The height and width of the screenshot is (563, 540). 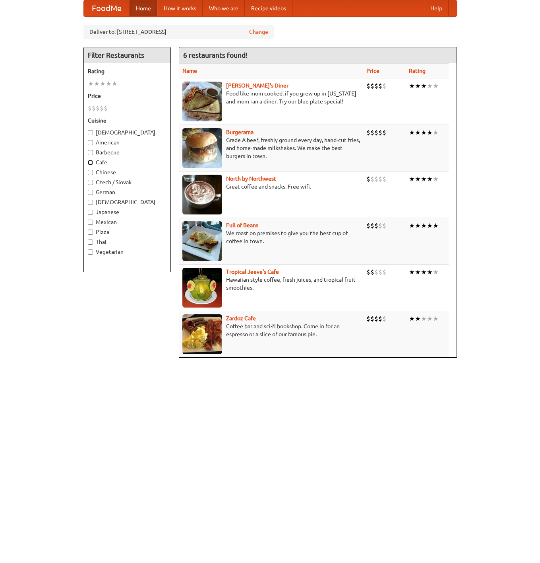 What do you see at coordinates (252, 272) in the screenshot?
I see `a: Tropical Jeeve's Cafe` at bounding box center [252, 272].